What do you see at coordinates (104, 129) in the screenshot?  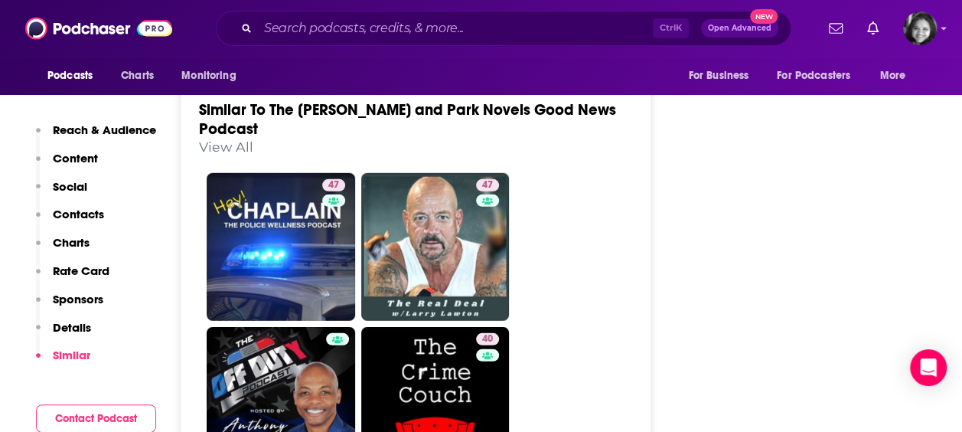 I see `p: Reach & Audience` at bounding box center [104, 129].